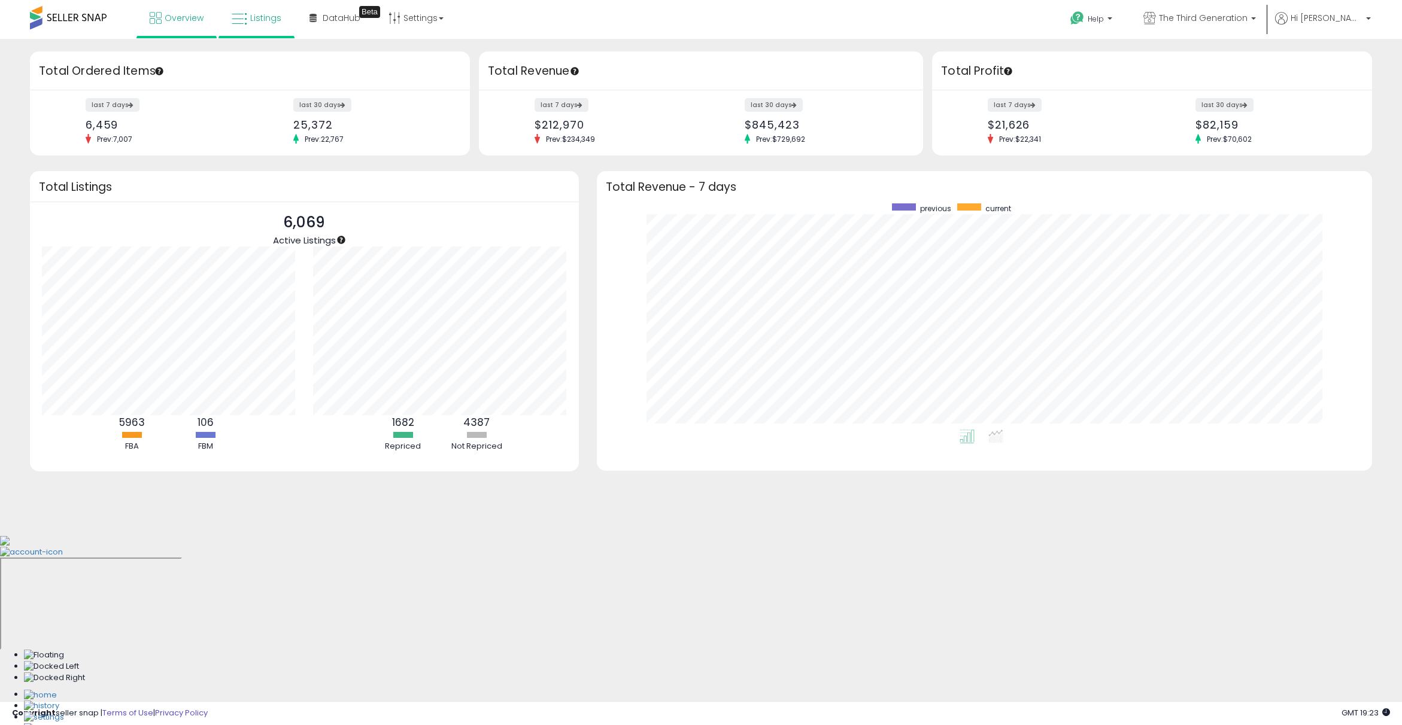 Image resolution: width=1402 pixels, height=725 pixels. Describe the element at coordinates (780, 139) in the screenshot. I see `span: Prev: $729,692` at that location.